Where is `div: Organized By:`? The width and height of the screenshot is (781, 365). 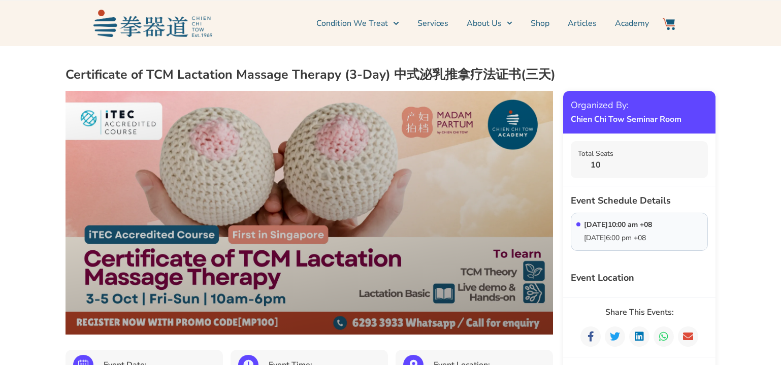
div: Organized By: is located at coordinates (626, 105).